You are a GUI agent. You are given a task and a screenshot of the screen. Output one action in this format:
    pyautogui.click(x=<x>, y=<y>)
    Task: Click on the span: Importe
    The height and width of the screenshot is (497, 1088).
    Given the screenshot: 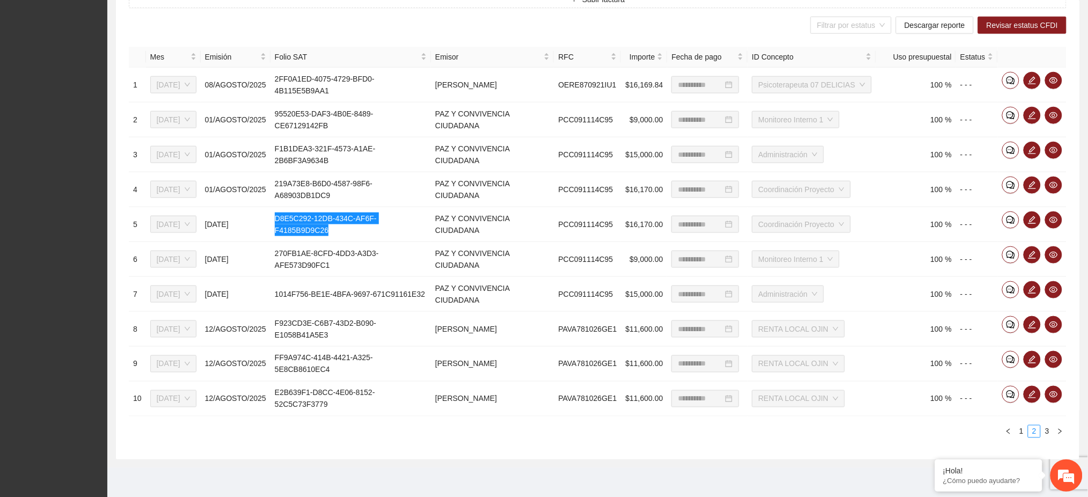 What is the action you would take?
    pyautogui.click(x=640, y=57)
    